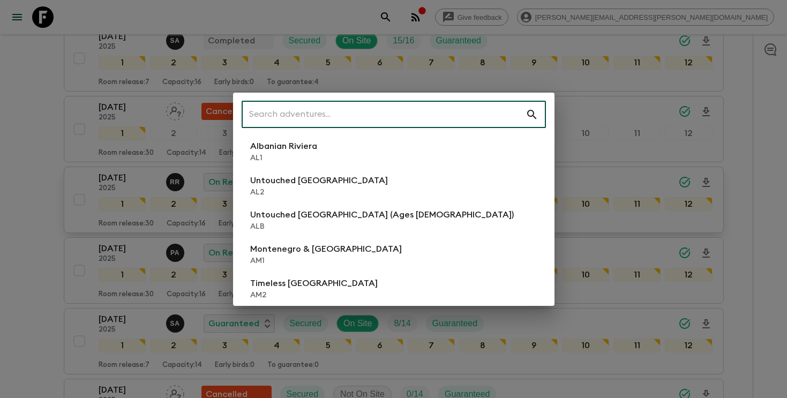 The height and width of the screenshot is (398, 787). Describe the element at coordinates (283, 146) in the screenshot. I see `p: Albanian Riviera` at that location.